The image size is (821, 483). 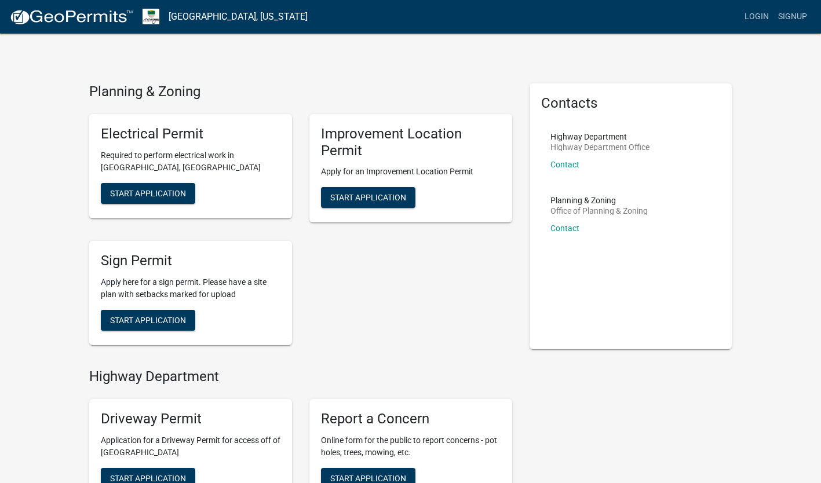 I want to click on p: Highway Department, so click(x=600, y=137).